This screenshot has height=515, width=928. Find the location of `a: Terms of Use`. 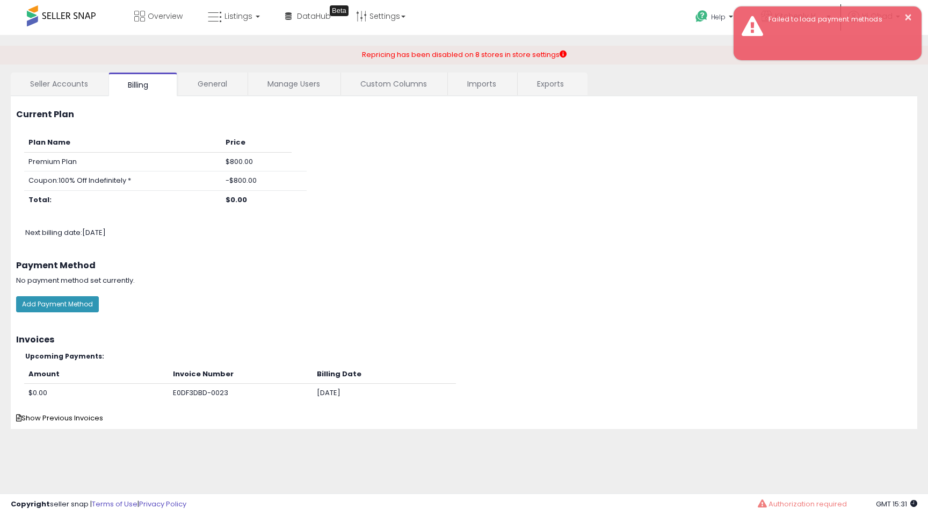

a: Terms of Use is located at coordinates (114, 503).